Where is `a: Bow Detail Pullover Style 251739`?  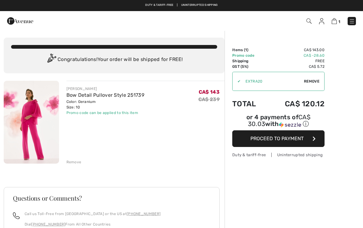
a: Bow Detail Pullover Style 251739 is located at coordinates (106, 95).